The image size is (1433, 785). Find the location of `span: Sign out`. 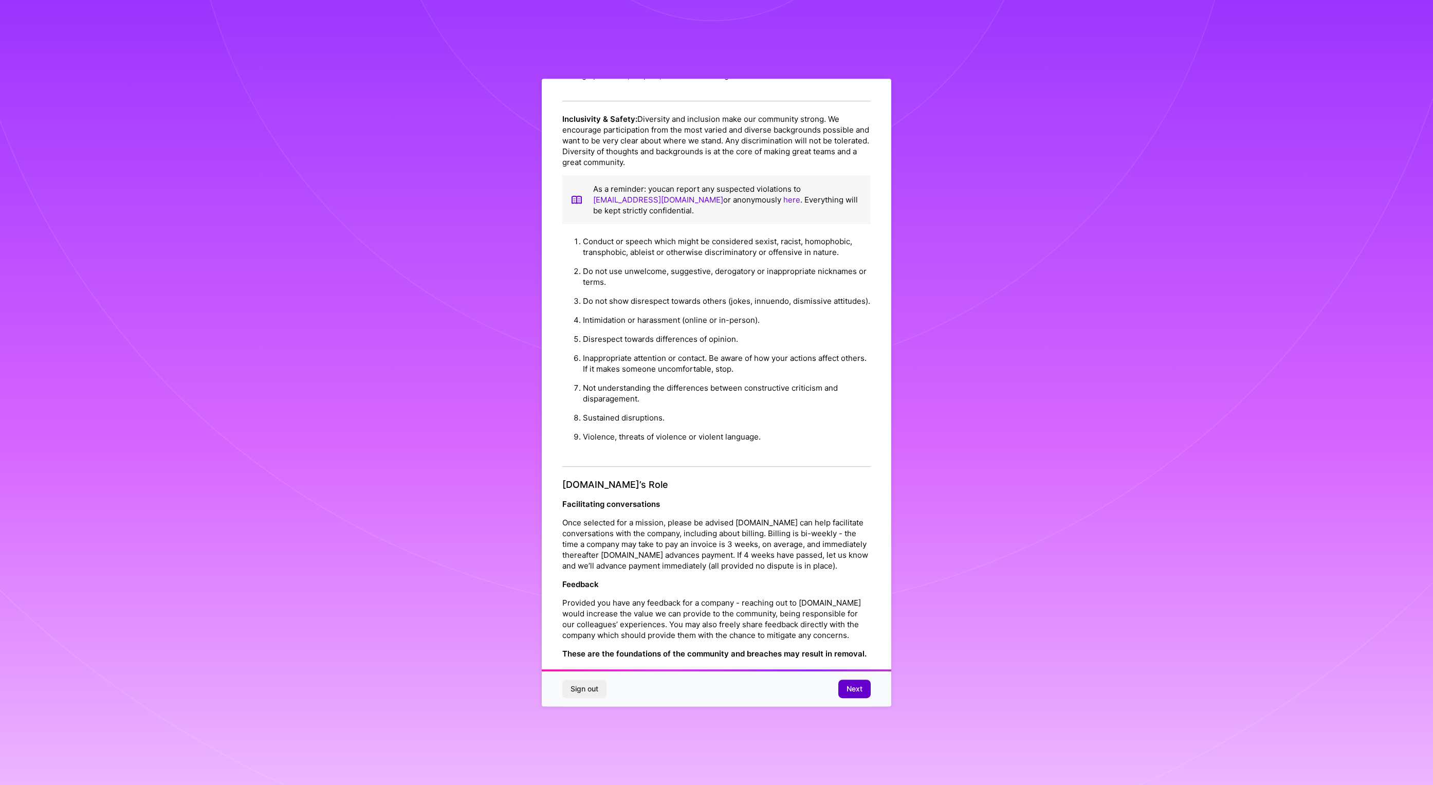

span: Sign out is located at coordinates (584, 689).